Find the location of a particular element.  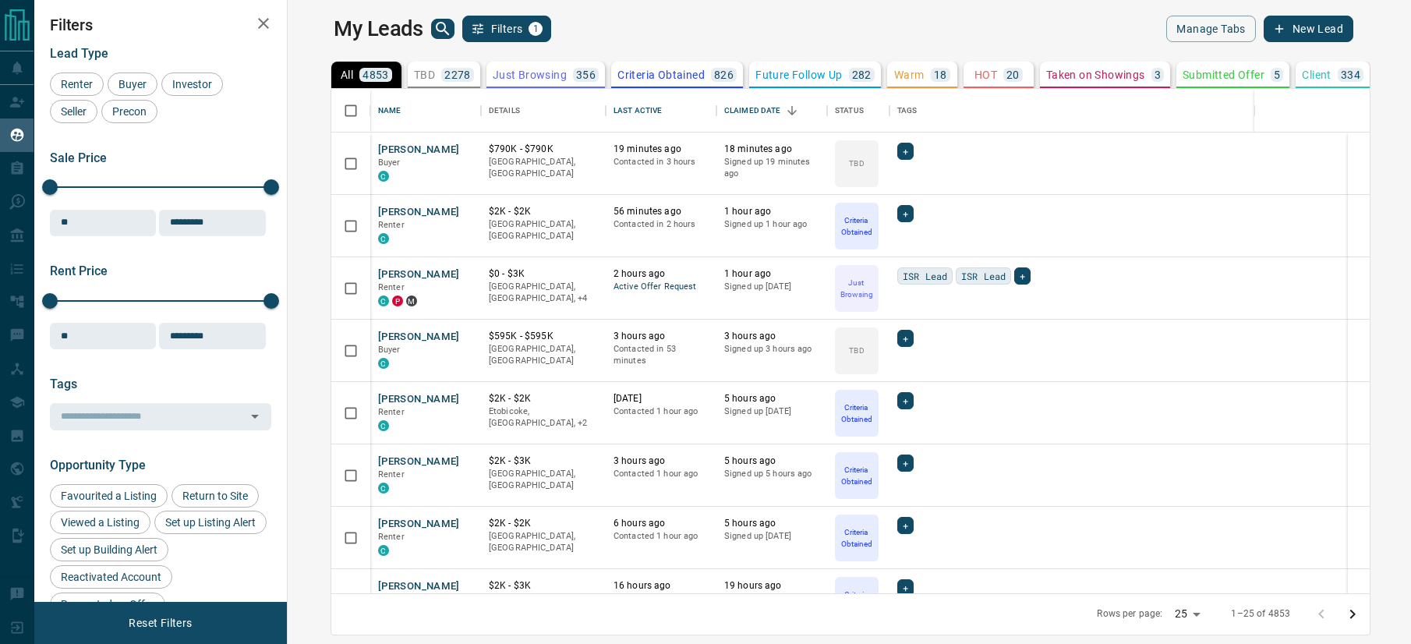

p: HOT is located at coordinates (985, 75).